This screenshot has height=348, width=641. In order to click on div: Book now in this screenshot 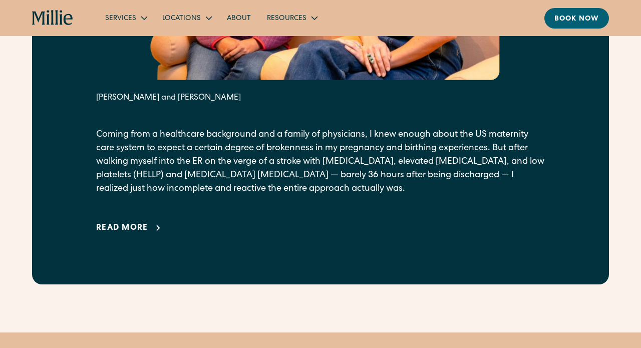, I will do `click(576, 19)`.